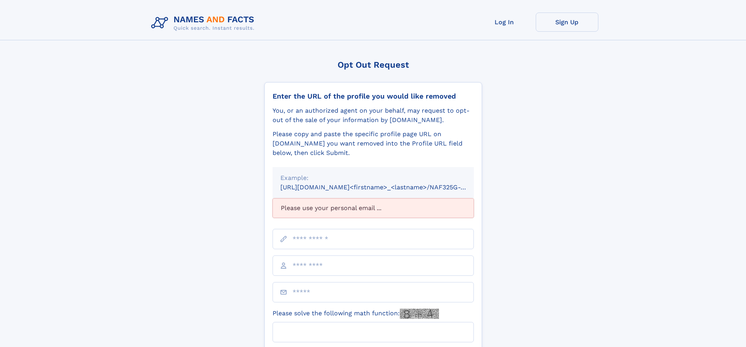 The width and height of the screenshot is (746, 347). What do you see at coordinates (373, 115) in the screenshot?
I see `div: You, or an authorized agent on your behalf, may request to opt-out of the sale of your informatio...` at bounding box center [373, 115].